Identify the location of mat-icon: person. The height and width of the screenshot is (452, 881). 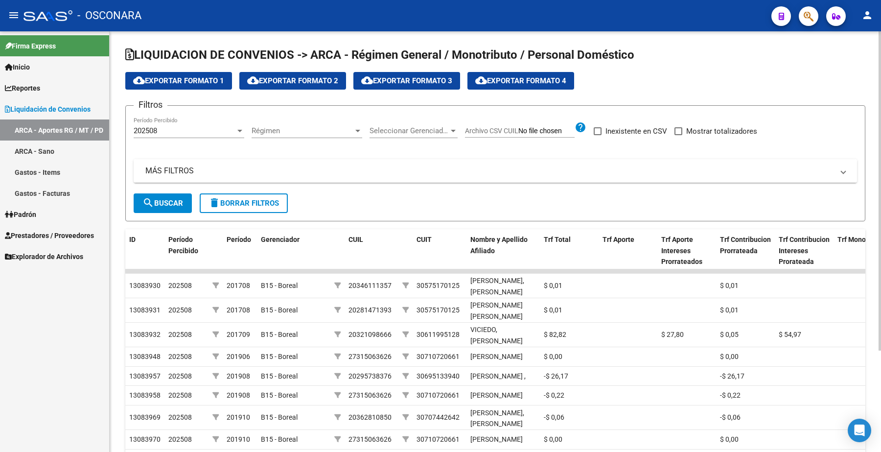
(867, 15).